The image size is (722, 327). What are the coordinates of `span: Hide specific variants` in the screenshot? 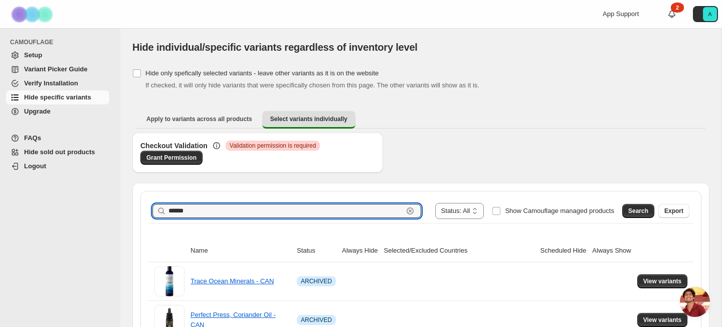 It's located at (58, 97).